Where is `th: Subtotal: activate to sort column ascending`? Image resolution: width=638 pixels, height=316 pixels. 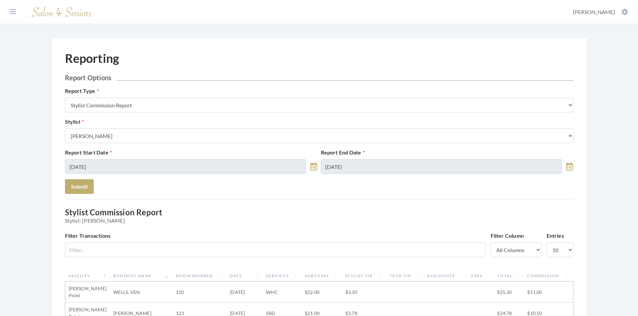 th: Subtotal: activate to sort column ascending is located at coordinates (321, 276).